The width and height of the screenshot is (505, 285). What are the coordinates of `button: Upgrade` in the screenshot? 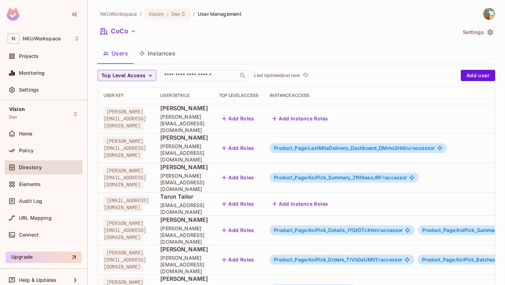 It's located at (43, 257).